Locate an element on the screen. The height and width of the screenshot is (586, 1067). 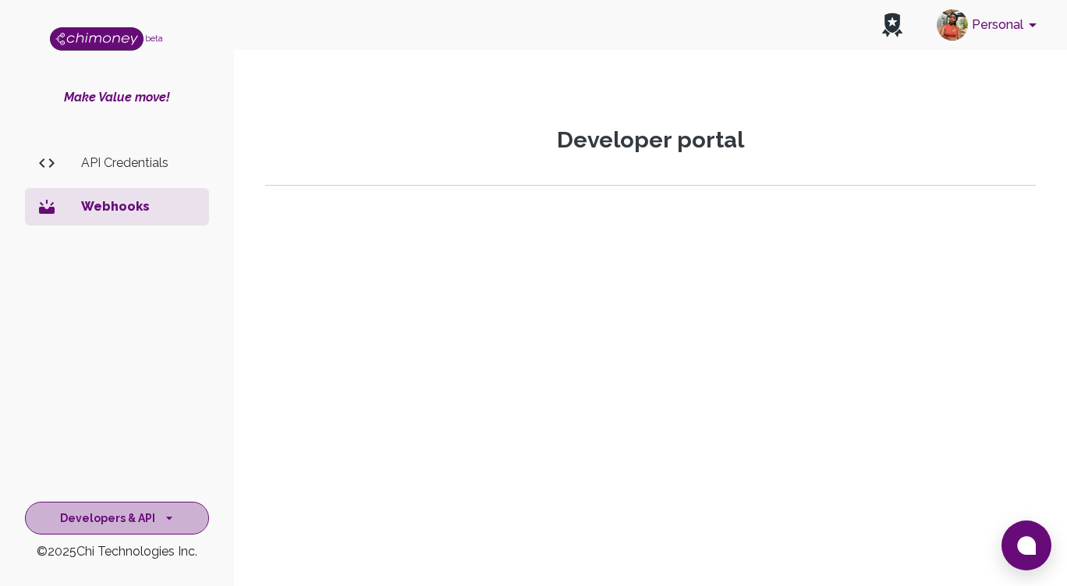
button: Open chat window is located at coordinates (1027, 545).